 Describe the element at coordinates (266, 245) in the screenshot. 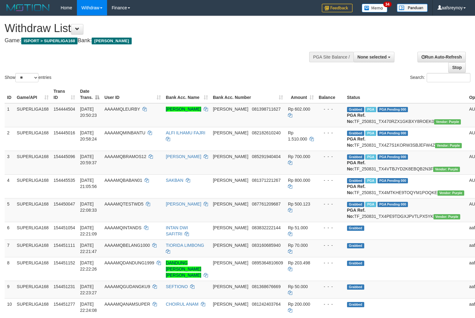

I see `span: Copy 083160685940 to clipboard` at that location.